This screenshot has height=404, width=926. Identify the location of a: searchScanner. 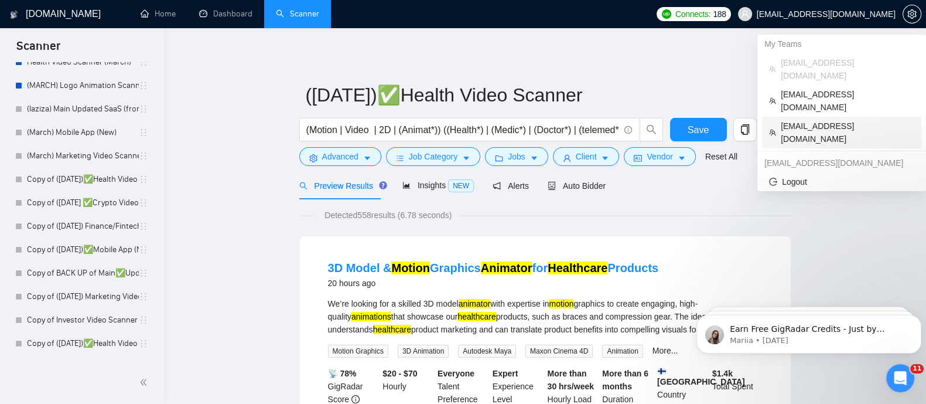
(298, 13).